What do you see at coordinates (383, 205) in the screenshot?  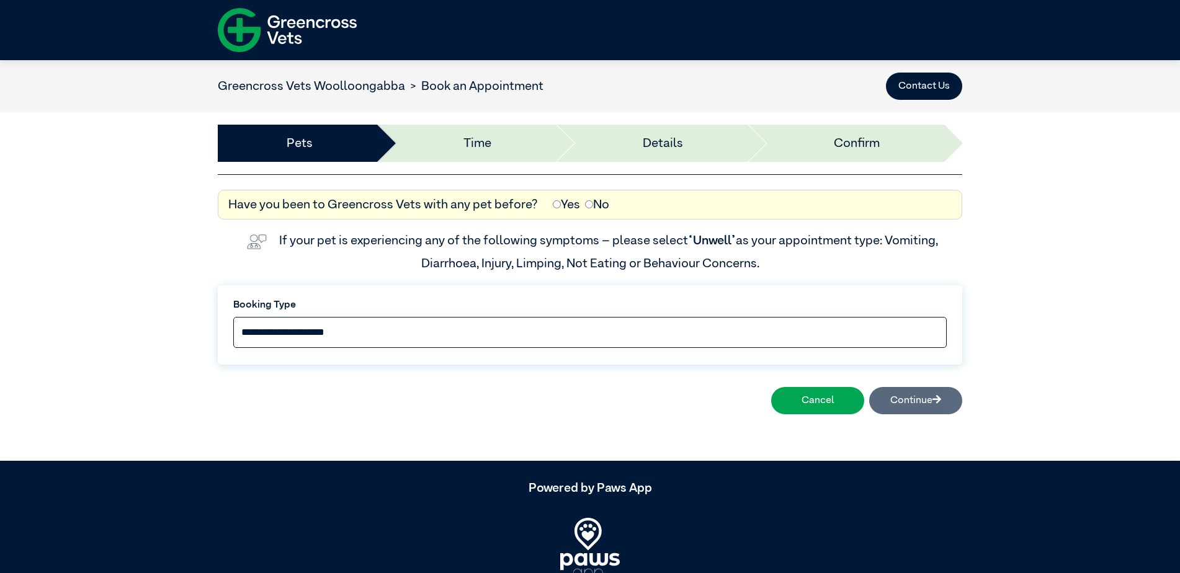 I see `label: Have you been to Greencross Vets with any pet before?` at bounding box center [383, 205].